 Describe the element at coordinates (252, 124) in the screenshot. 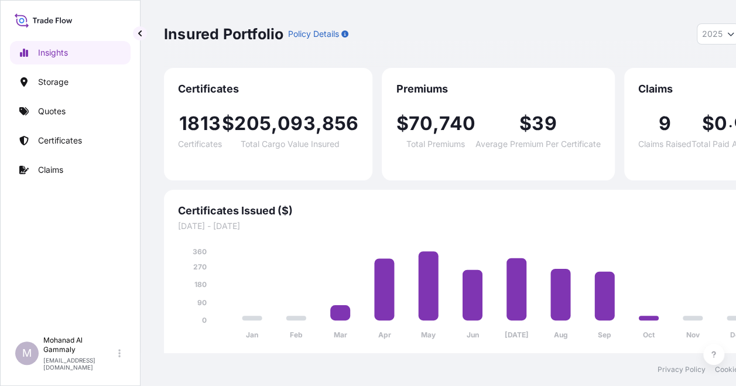

I see `span: 205` at that location.